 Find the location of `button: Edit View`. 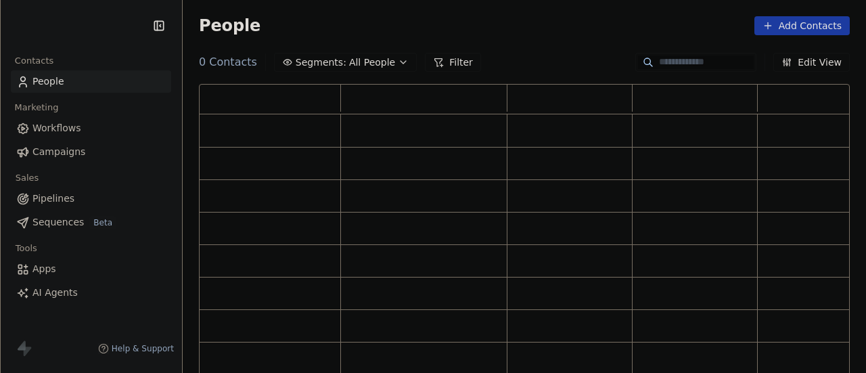

button: Edit View is located at coordinates (811, 62).